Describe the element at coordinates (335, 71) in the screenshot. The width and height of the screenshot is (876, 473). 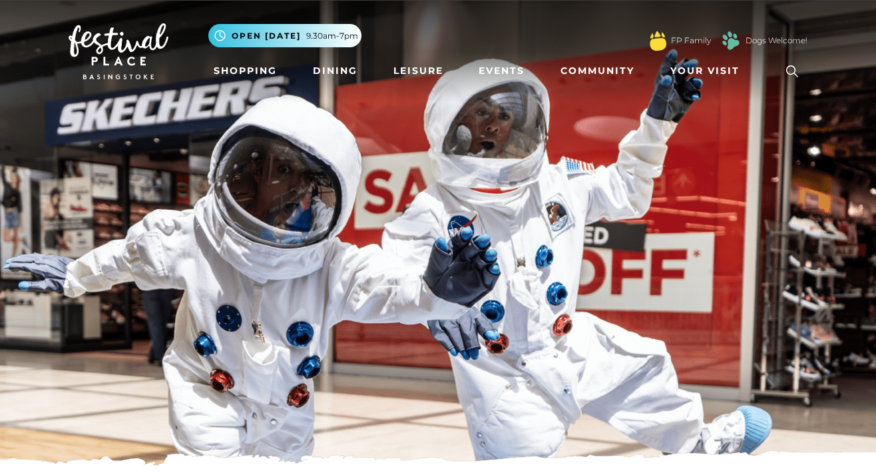
I see `a: Dining` at that location.